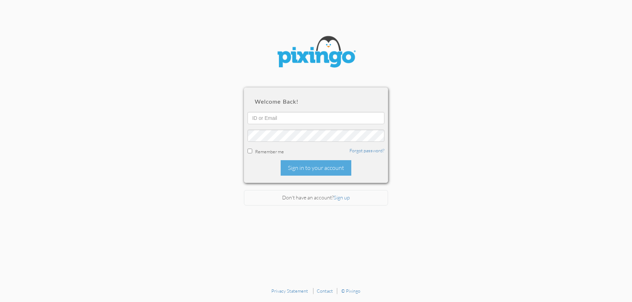  Describe the element at coordinates (290, 291) in the screenshot. I see `a: Privacy Statement` at that location.